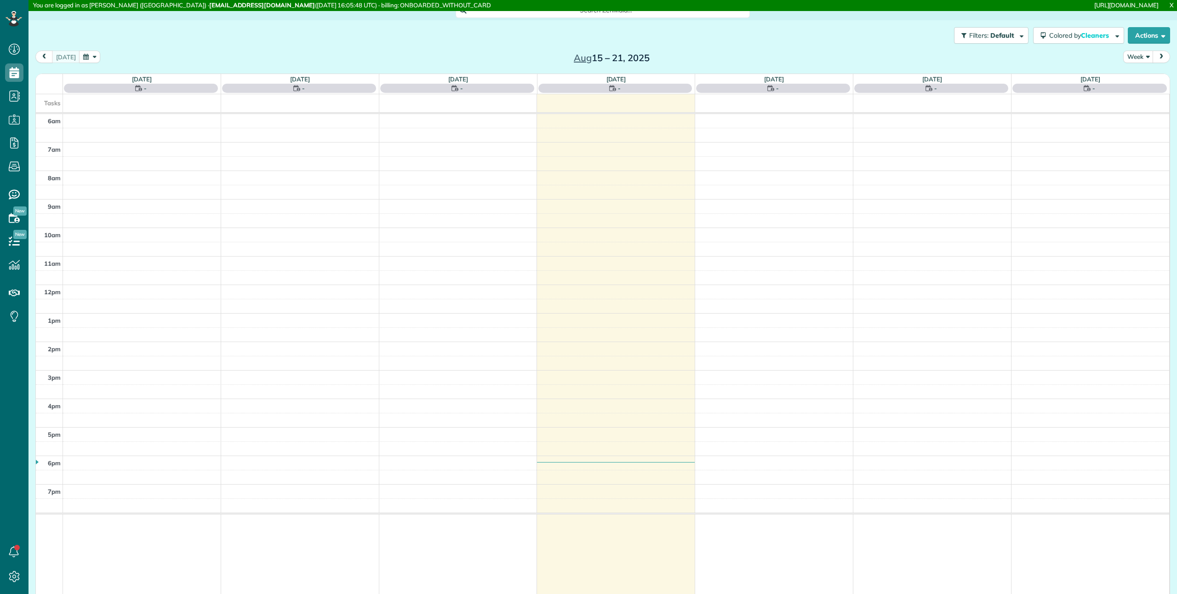 The image size is (1177, 594). I want to click on span: 11am, so click(52, 263).